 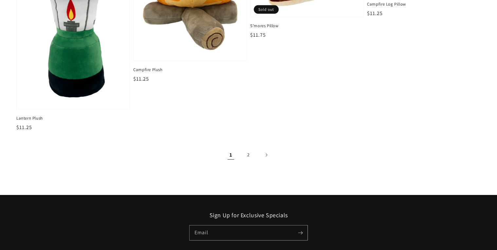 What do you see at coordinates (423, 4) in the screenshot?
I see `span: Campfire Log Pillow` at bounding box center [423, 4].